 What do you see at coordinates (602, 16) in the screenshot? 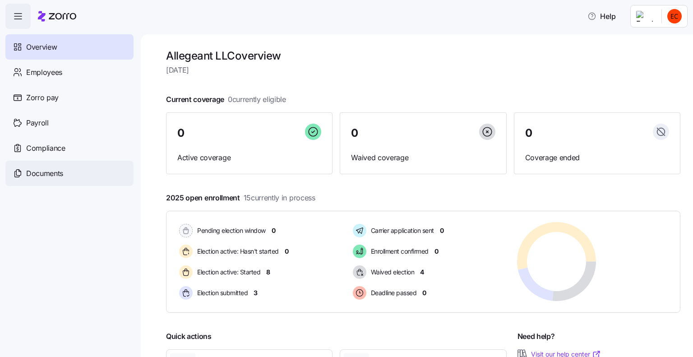
I see `button: Help` at bounding box center [602, 16].